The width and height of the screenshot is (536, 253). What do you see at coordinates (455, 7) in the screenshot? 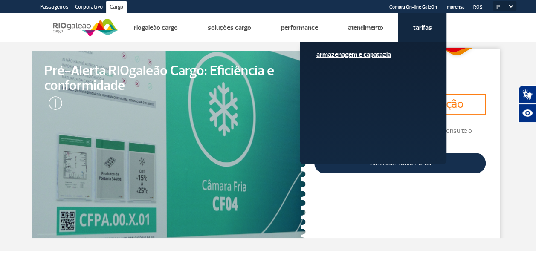
I see `a: Imprensa` at bounding box center [455, 7].